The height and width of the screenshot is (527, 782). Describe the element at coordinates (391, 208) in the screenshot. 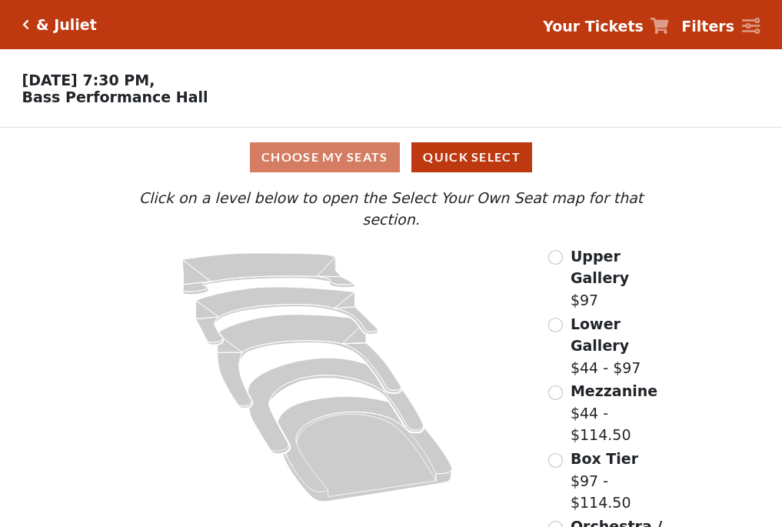

I see `p: Click on a level below to open the Select Your Own Seat map for that section.` at that location.